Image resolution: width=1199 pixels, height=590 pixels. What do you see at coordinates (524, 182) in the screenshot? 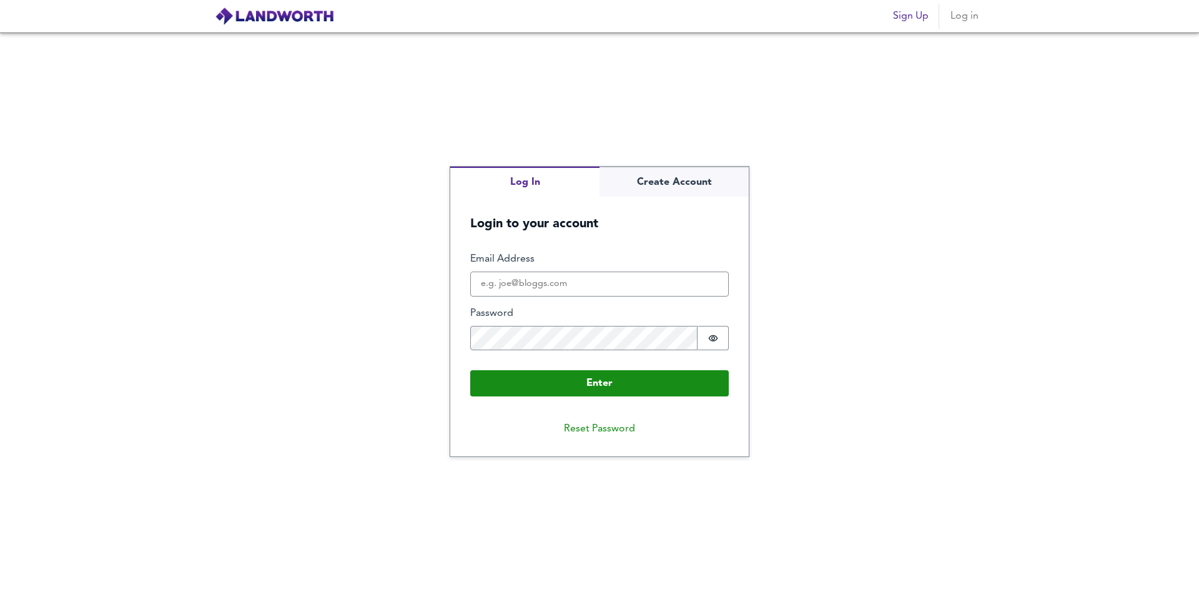
I see `button: Log In` at bounding box center [524, 182].